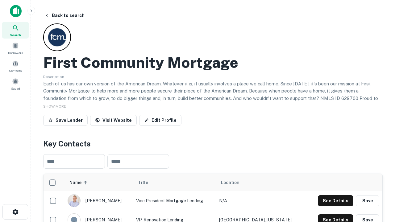  I want to click on div: Borrowers, so click(15, 48).